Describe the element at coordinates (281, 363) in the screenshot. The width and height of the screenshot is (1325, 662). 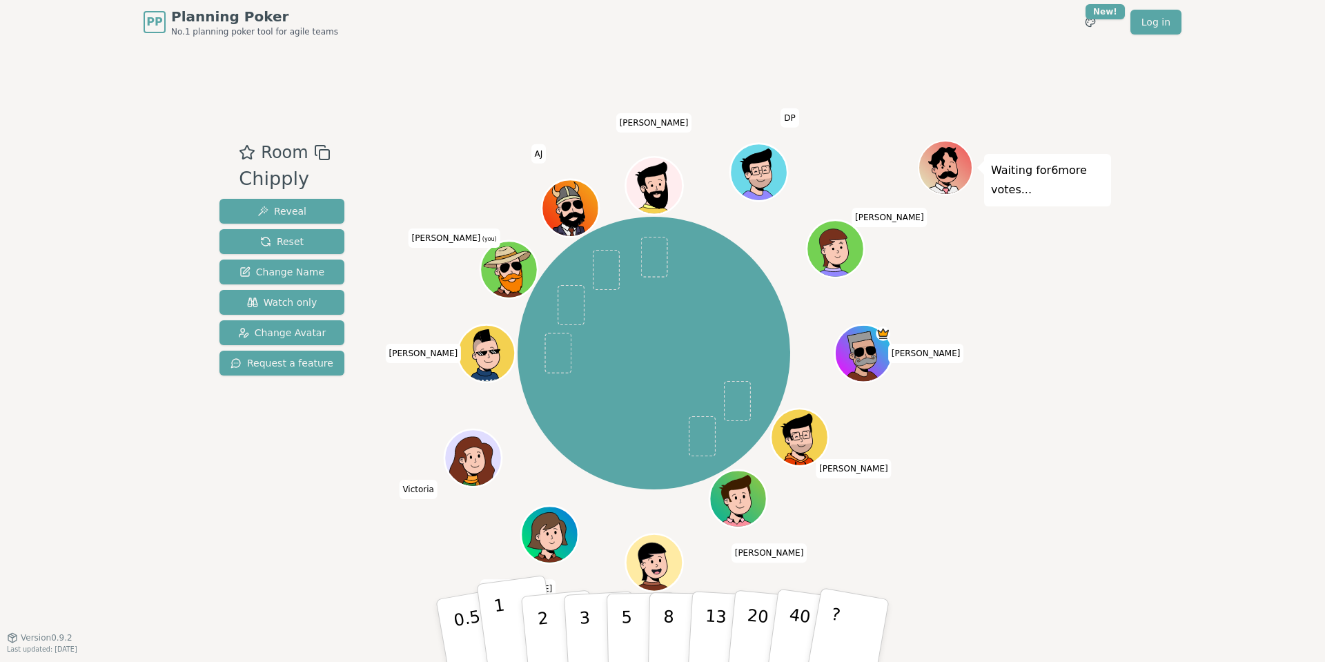
I see `button: Request a feature` at that location.